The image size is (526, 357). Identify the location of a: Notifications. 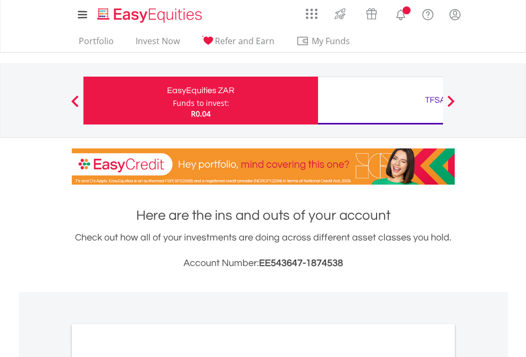
(400, 13).